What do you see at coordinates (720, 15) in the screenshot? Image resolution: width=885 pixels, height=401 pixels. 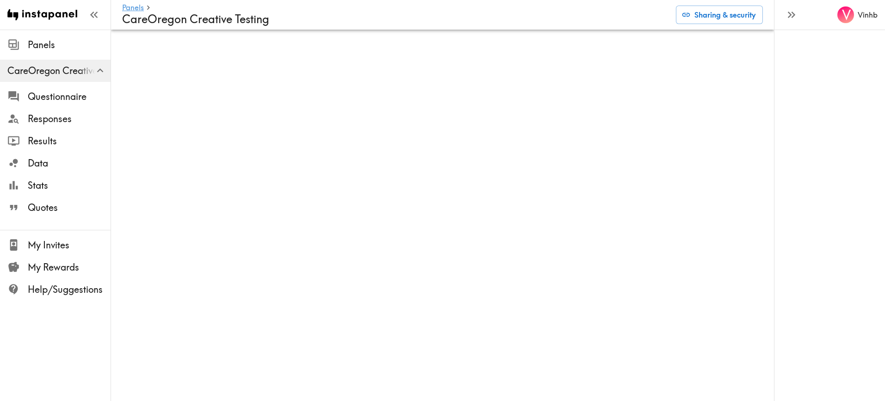 I see `button: Sharing & security` at bounding box center [720, 15].